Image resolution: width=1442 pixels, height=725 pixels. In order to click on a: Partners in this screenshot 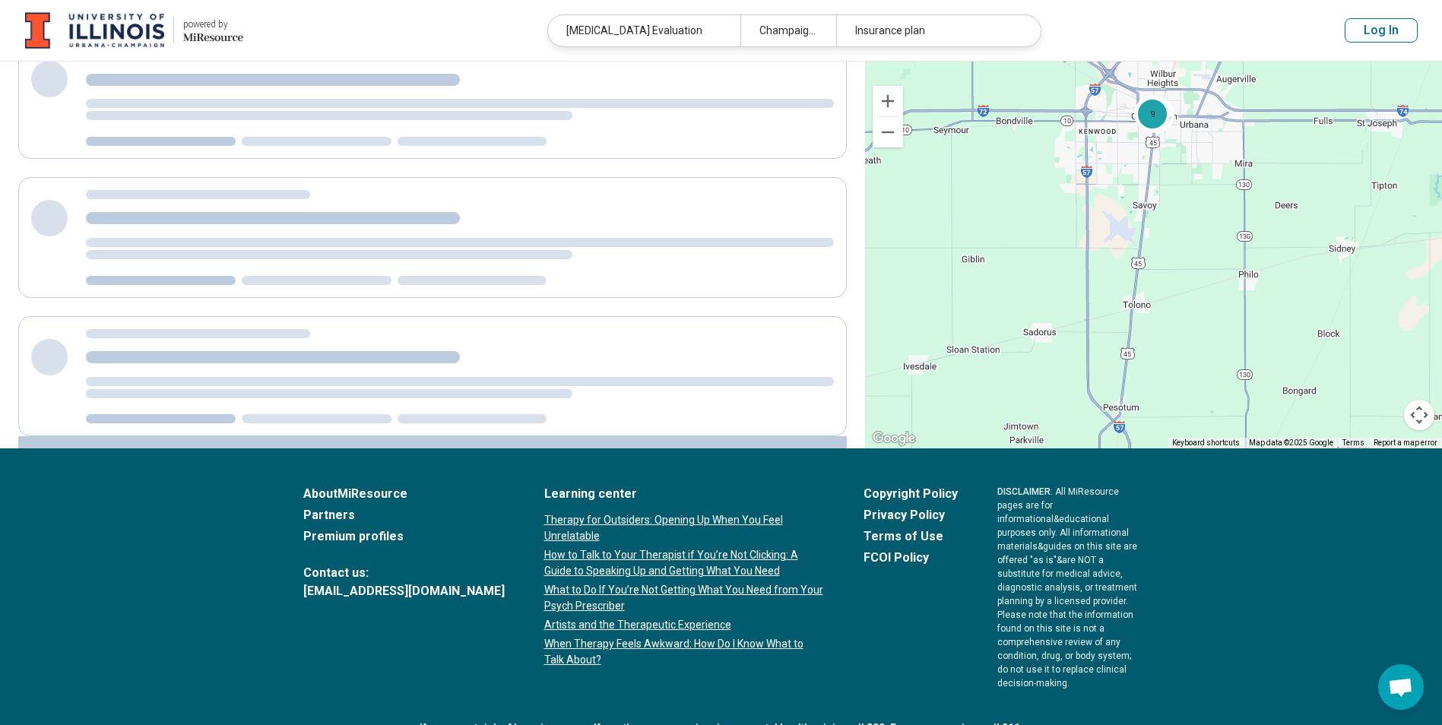, I will do `click(404, 515)`.